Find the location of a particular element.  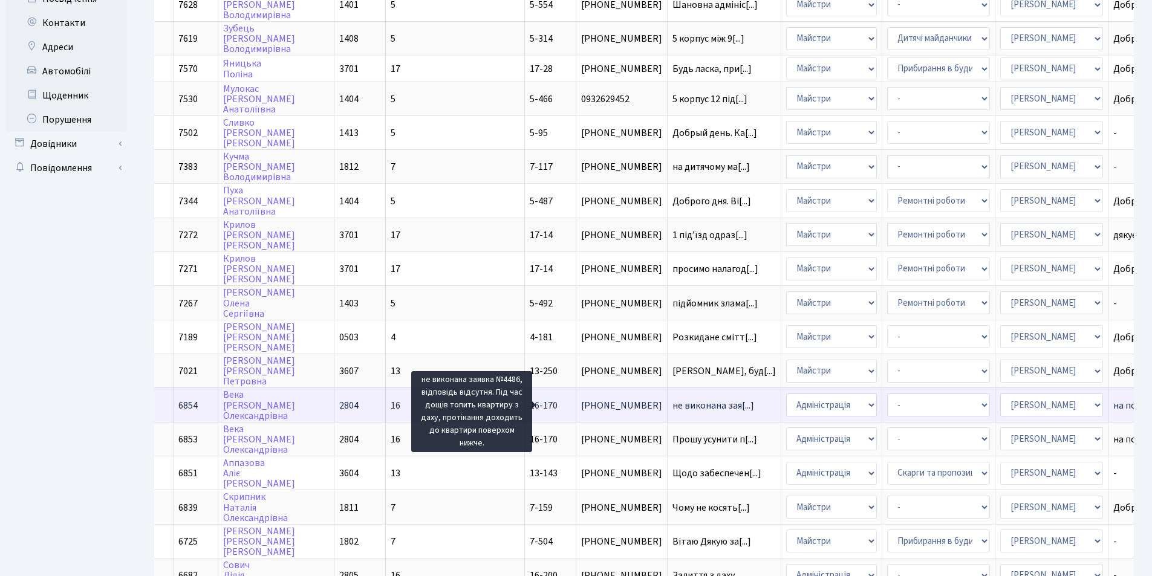

span: просимо налагод[...] is located at coordinates (715, 269).